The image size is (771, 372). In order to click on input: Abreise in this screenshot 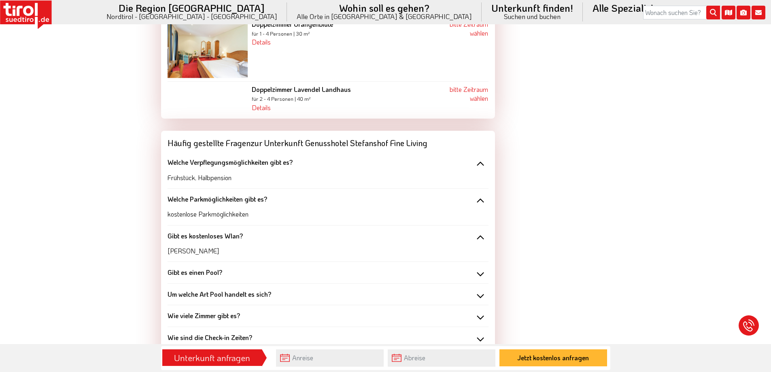, I will do `click(442, 358)`.